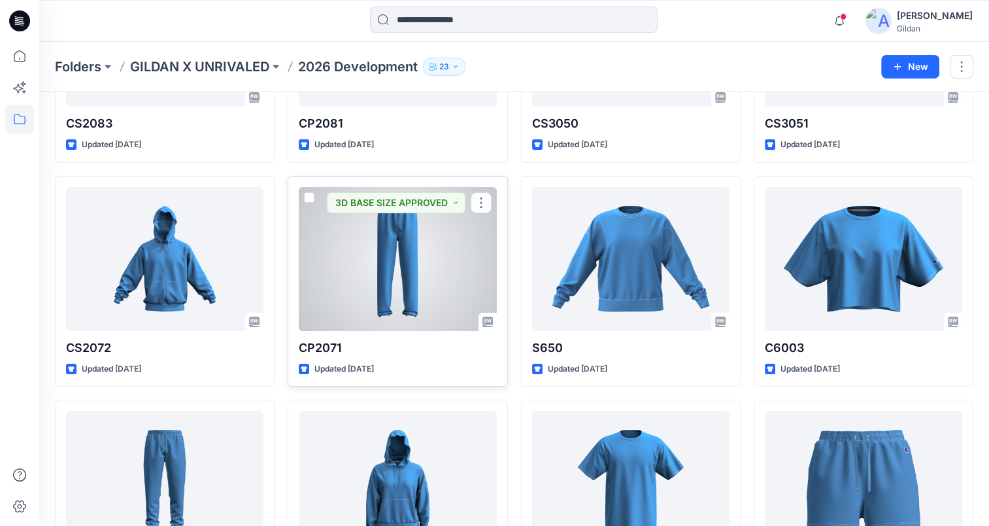  Describe the element at coordinates (199, 67) in the screenshot. I see `p: GILDAN X UNRIVALED` at that location.